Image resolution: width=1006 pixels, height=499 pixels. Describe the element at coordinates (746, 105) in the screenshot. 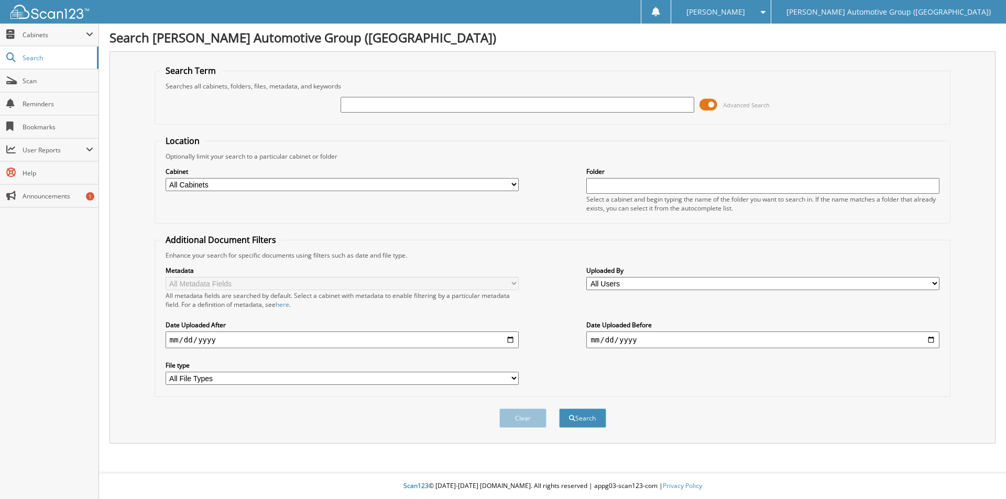

I see `span: Advanced Search` at that location.